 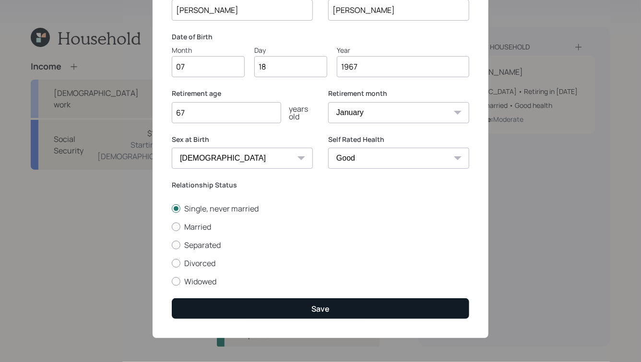 What do you see at coordinates (297, 113) in the screenshot?
I see `div: years old` at bounding box center [297, 113].